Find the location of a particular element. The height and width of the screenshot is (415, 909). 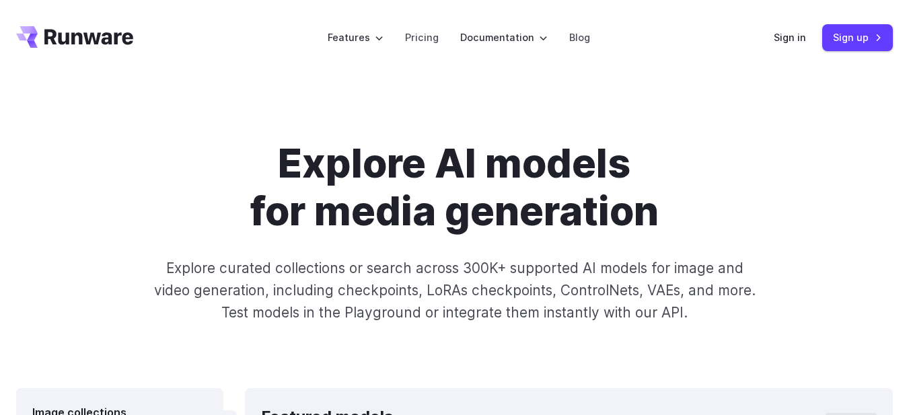

h1: Explore AI models for media generation is located at coordinates (454, 188).